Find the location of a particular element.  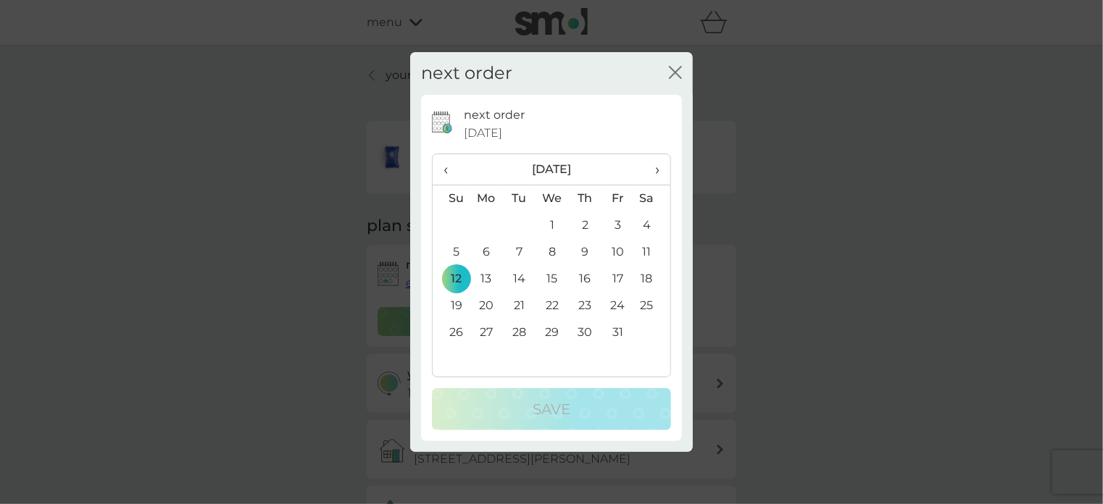

td: 17 is located at coordinates (617, 279).